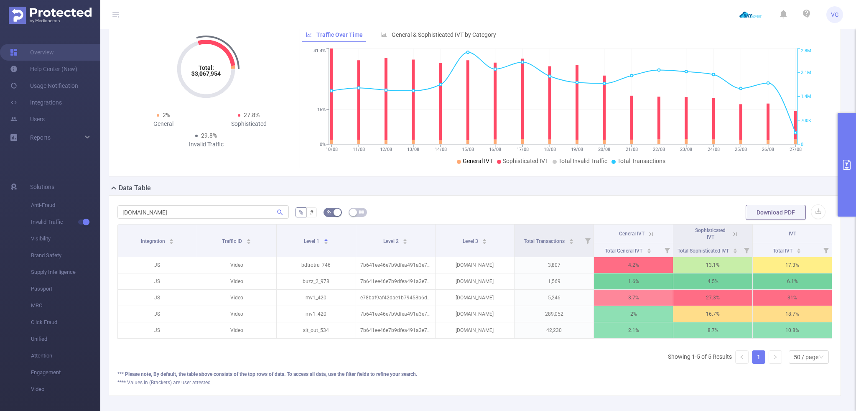 The height and width of the screenshot is (411, 856). Describe the element at coordinates (713, 149) in the screenshot. I see `tspan: 24/08` at that location.